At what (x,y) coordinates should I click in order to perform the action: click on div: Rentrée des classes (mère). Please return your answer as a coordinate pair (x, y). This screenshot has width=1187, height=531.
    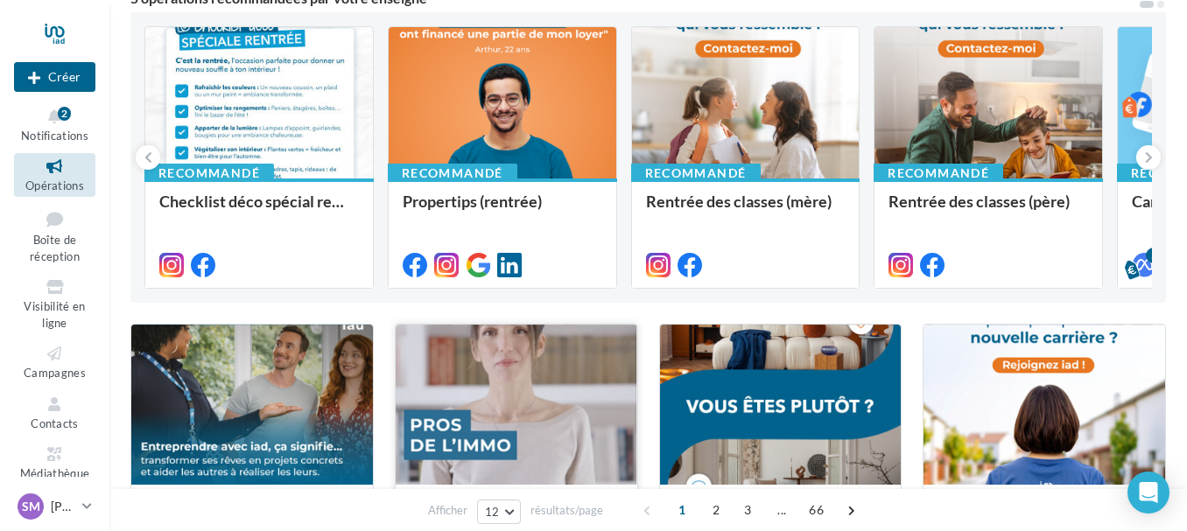
    Looking at the image, I should click on (746, 210).